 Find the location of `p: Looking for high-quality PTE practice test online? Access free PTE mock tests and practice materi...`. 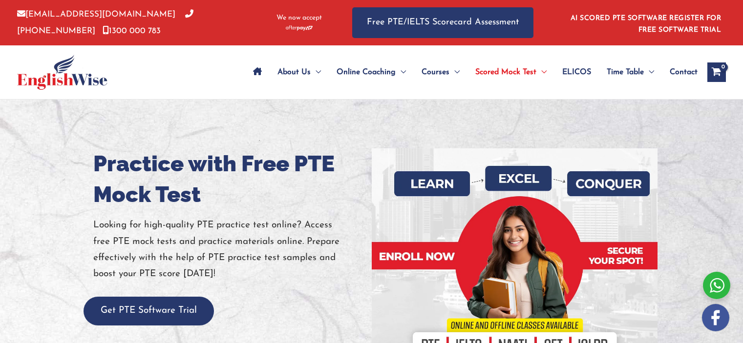

p: Looking for high-quality PTE practice test online? Access free PTE mock tests and practice materi... is located at coordinates (229, 250).